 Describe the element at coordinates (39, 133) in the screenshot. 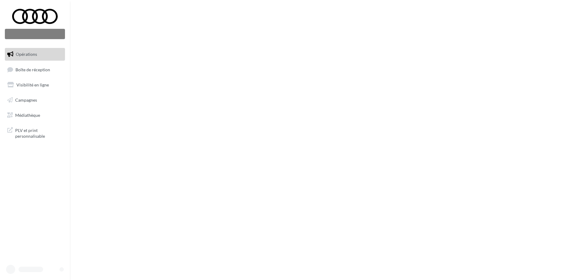

I see `span: PLV et print personnalisable` at that location.